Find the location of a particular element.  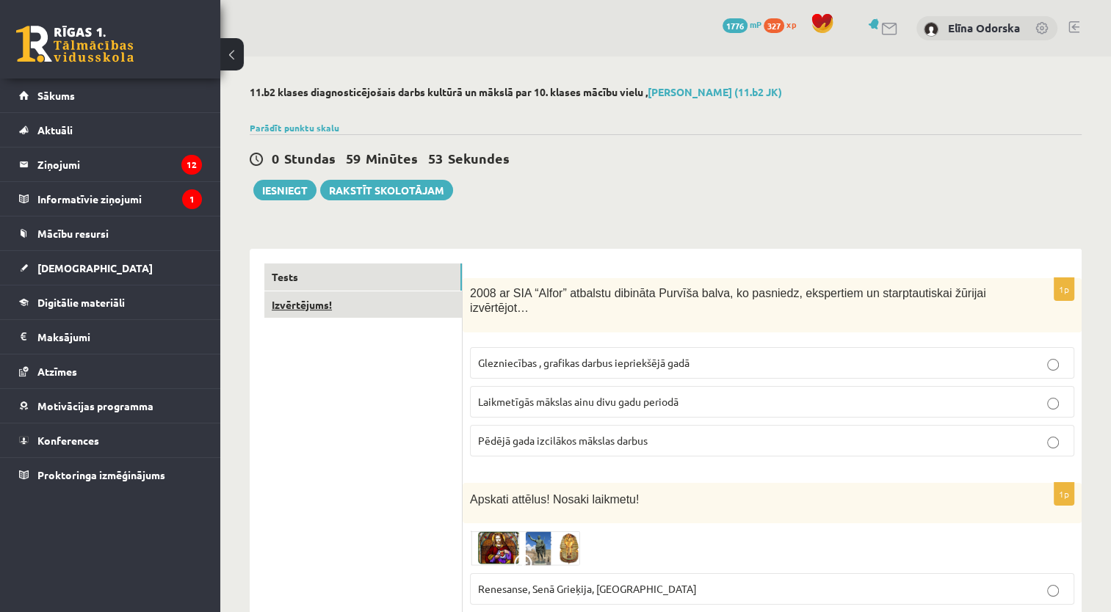

a: Tests is located at coordinates (363, 277).